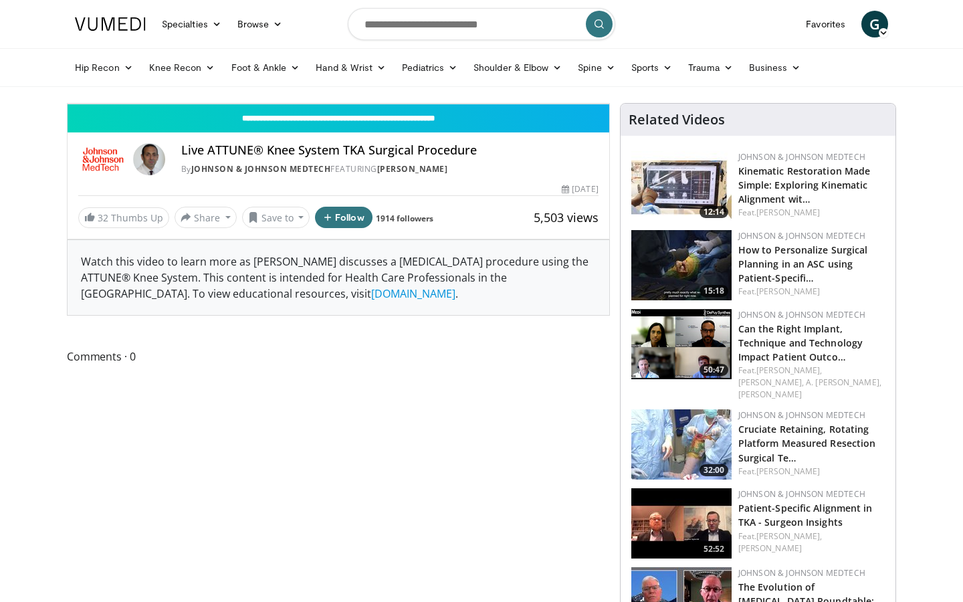 Image resolution: width=963 pixels, height=602 pixels. What do you see at coordinates (518, 68) in the screenshot?
I see `a: Shoulder & Elbow` at bounding box center [518, 68].